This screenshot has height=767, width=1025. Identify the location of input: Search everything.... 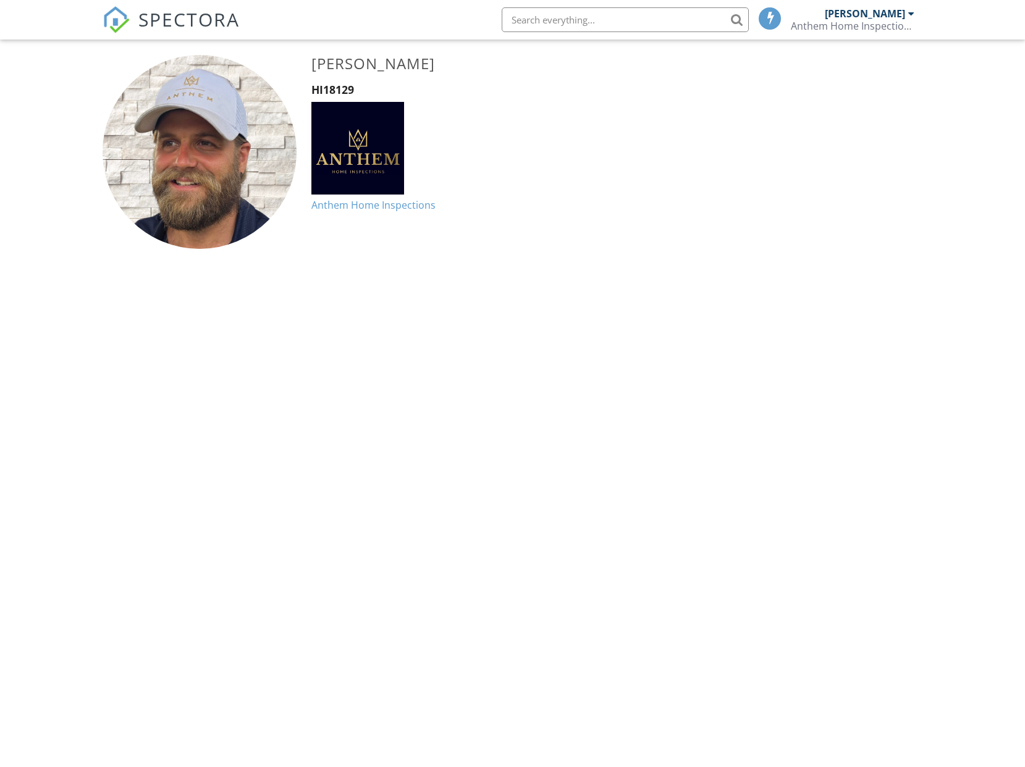
(625, 20).